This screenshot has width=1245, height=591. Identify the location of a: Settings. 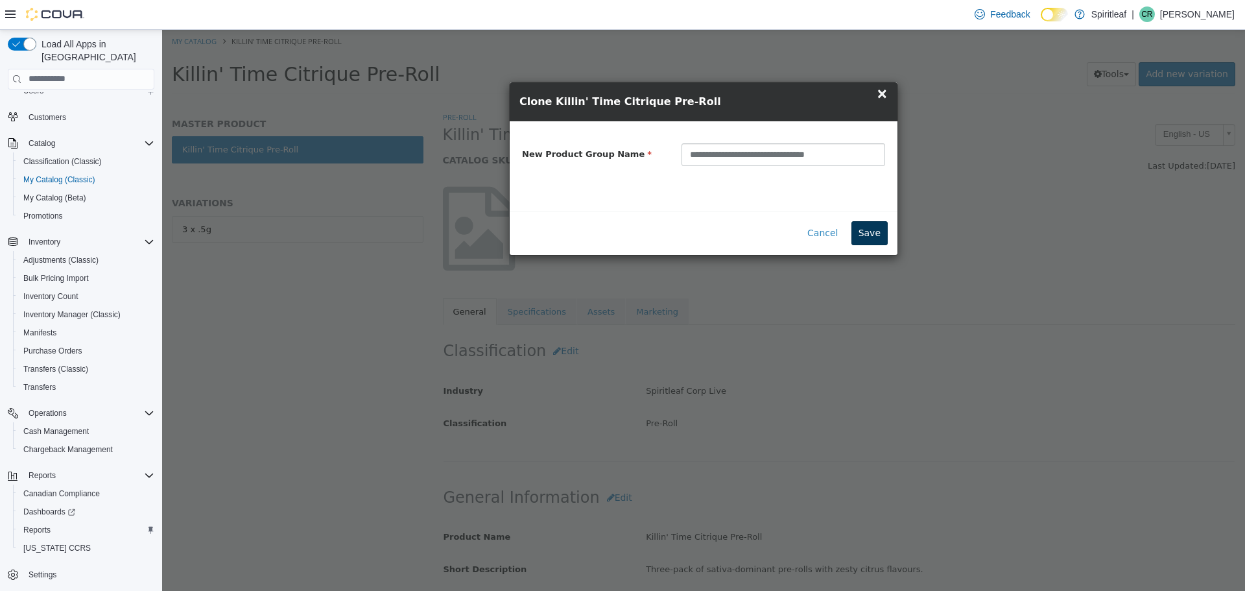
(42, 574).